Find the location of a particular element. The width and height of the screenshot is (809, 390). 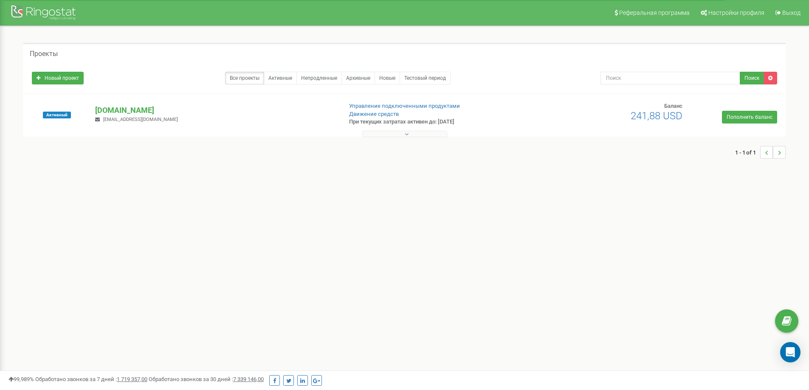

button: Поиск is located at coordinates (751, 78).